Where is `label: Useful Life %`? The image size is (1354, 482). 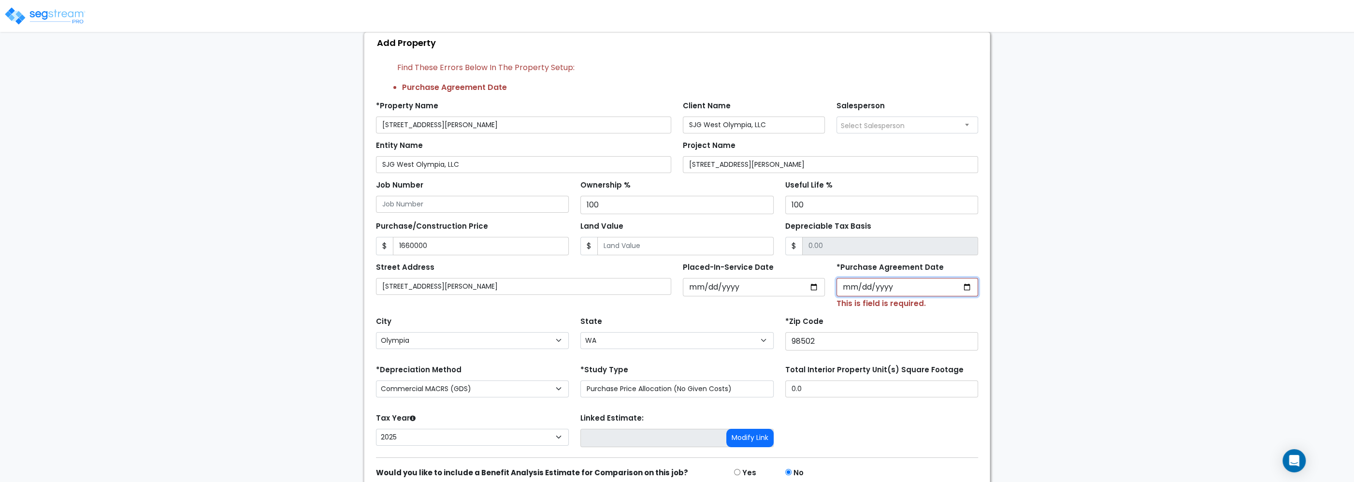
label: Useful Life % is located at coordinates (809, 185).